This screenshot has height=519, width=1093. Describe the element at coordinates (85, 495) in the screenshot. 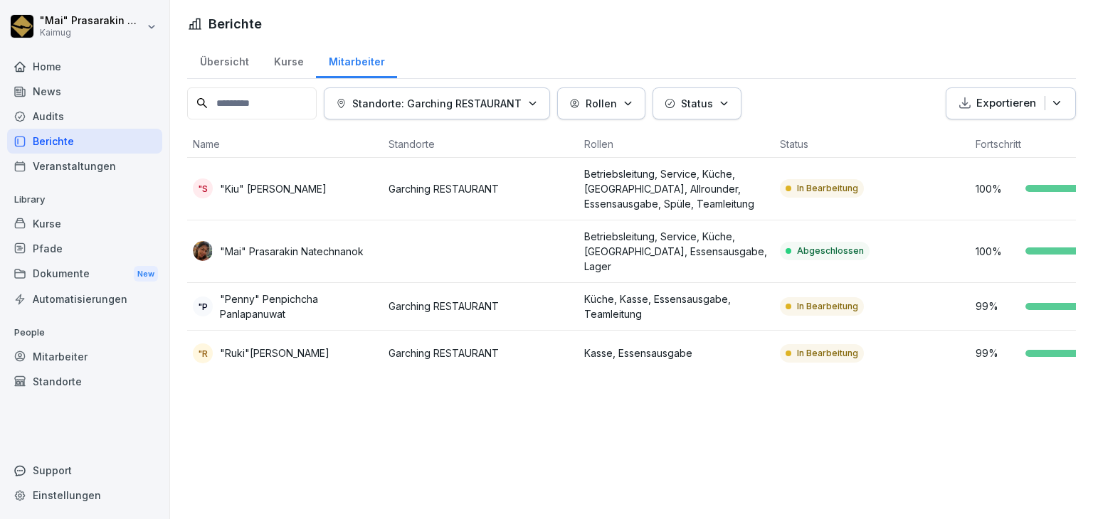

I see `a: Einstellungen` at that location.